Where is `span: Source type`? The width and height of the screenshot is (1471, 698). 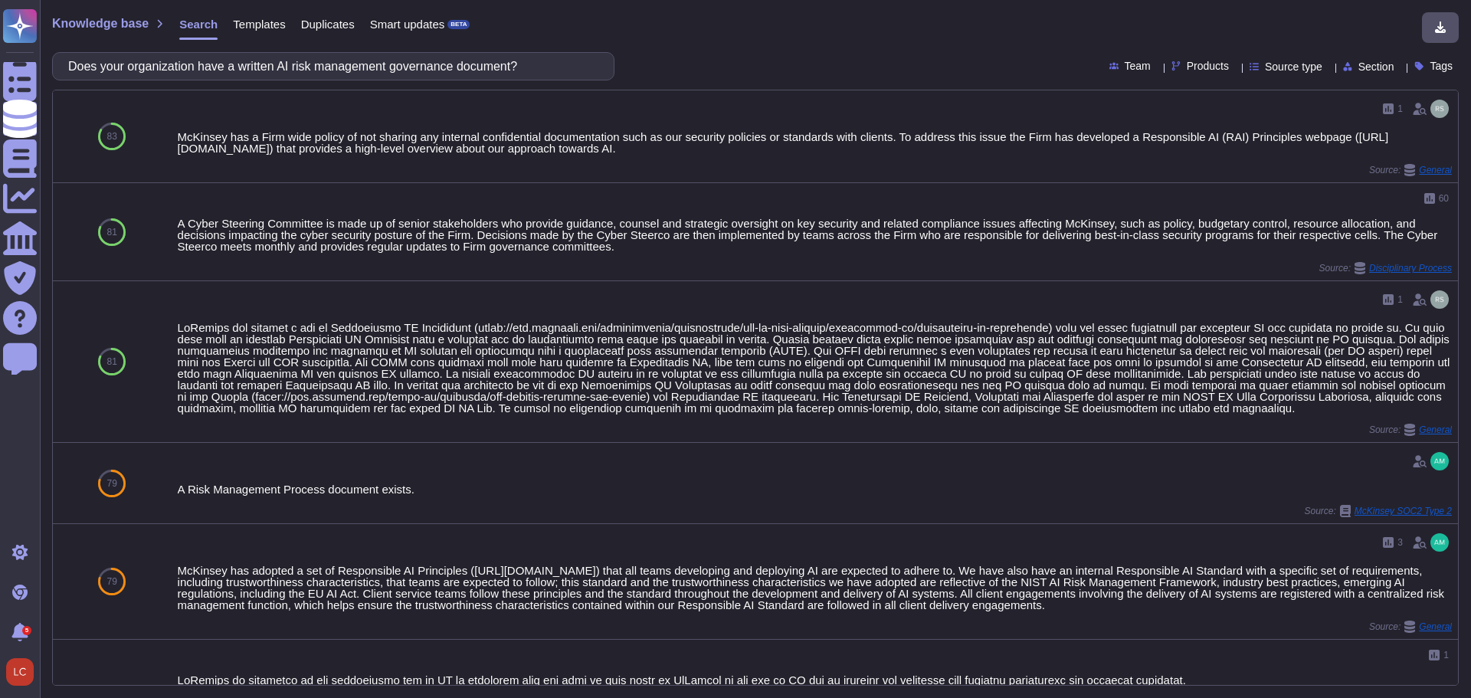 span: Source type is located at coordinates (1293, 67).